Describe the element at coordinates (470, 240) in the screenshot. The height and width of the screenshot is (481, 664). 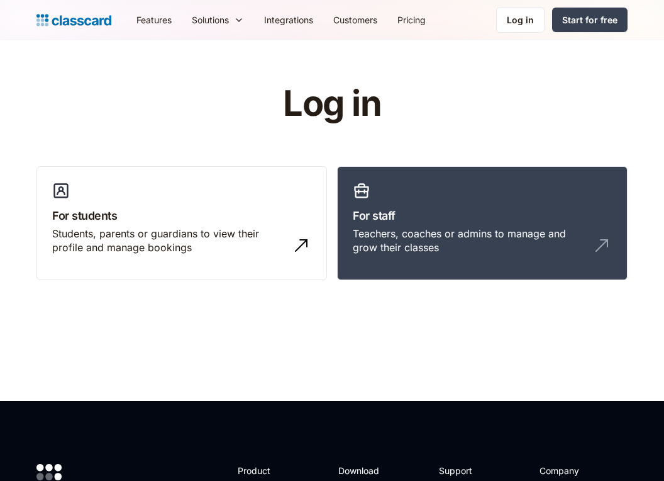
I see `div: Teachers, coaches or admins to manage and grow their classes` at that location.